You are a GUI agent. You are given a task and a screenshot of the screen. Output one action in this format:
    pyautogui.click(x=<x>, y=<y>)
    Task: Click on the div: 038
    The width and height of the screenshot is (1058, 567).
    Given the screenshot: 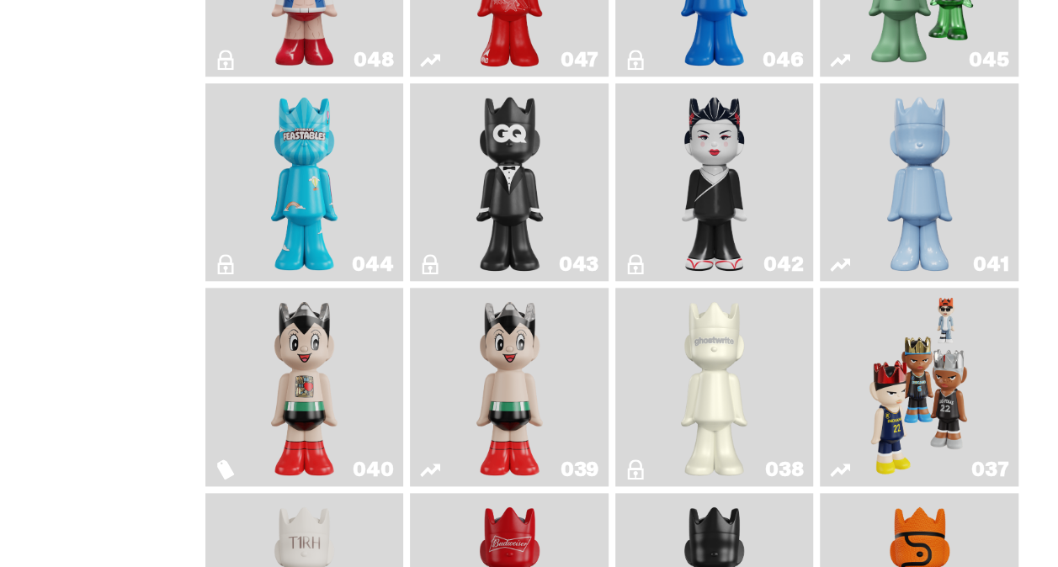 What is the action you would take?
    pyautogui.click(x=783, y=470)
    